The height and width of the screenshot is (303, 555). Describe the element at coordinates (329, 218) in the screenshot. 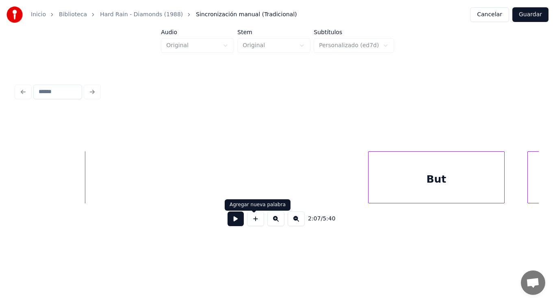

I see `span: 5:40` at that location.